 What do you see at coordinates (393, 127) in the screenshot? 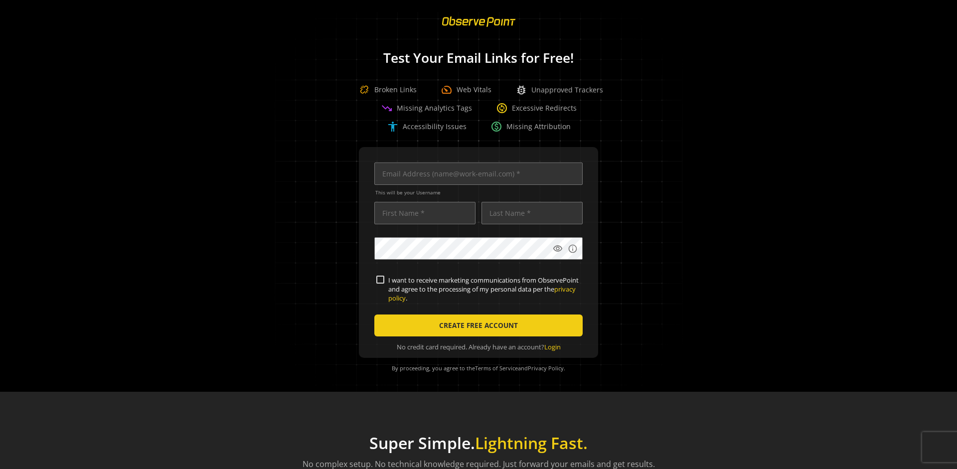
I see `span: accessibility` at bounding box center [393, 127].